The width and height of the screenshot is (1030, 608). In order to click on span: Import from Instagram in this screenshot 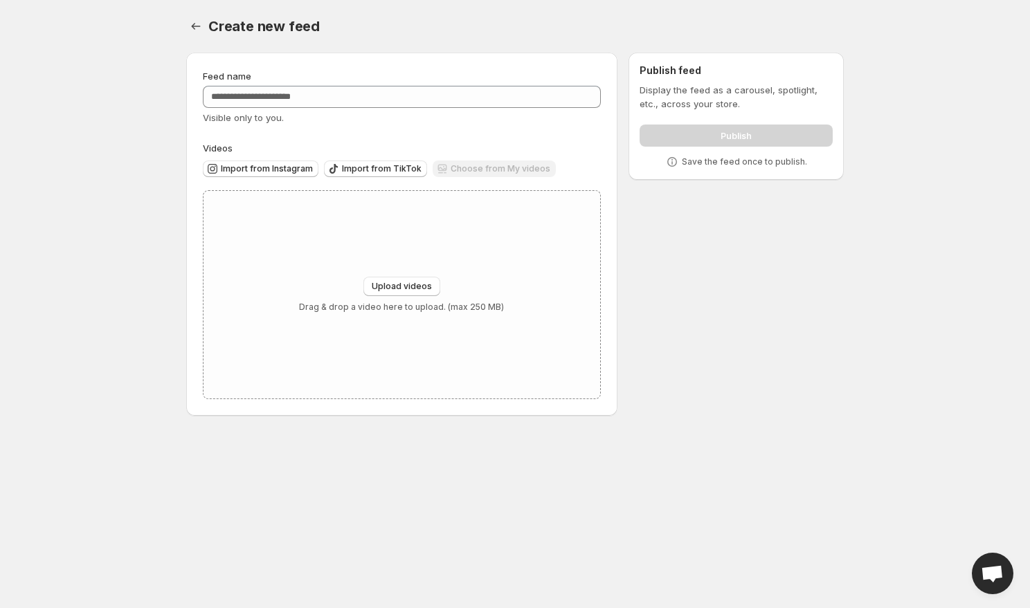, I will do `click(266, 169)`.